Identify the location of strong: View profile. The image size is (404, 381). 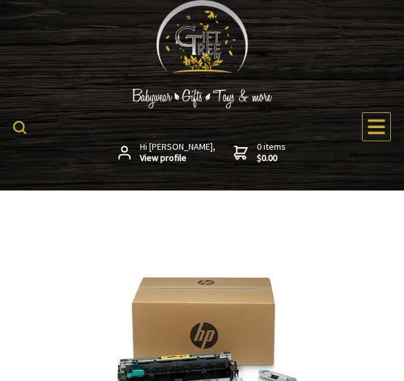
(177, 158).